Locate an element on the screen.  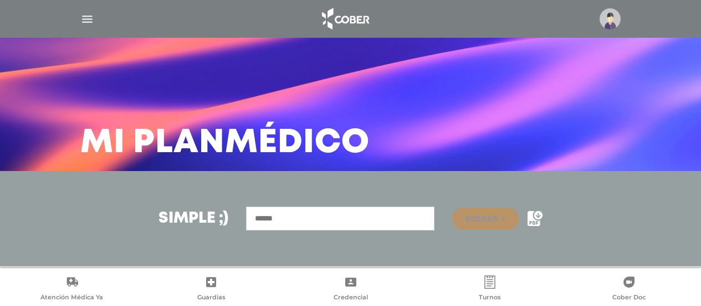
button: Buscar is located at coordinates (486, 218).